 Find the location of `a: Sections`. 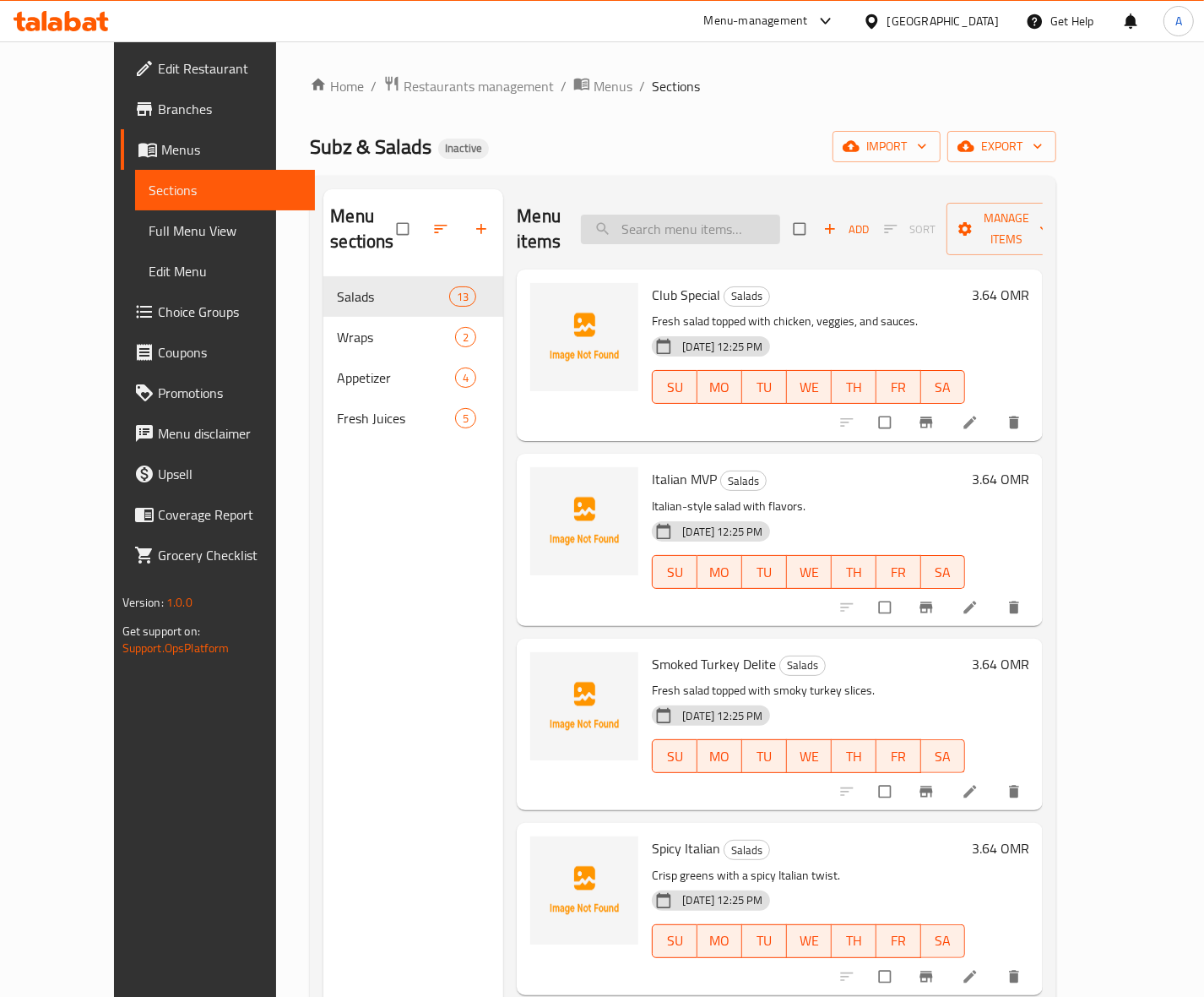

a: Sections is located at coordinates (225, 190).